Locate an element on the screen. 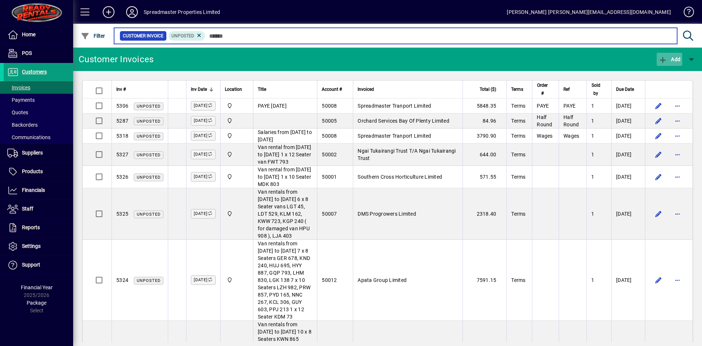 The width and height of the screenshot is (702, 346). span: Financials is located at coordinates (33, 190).